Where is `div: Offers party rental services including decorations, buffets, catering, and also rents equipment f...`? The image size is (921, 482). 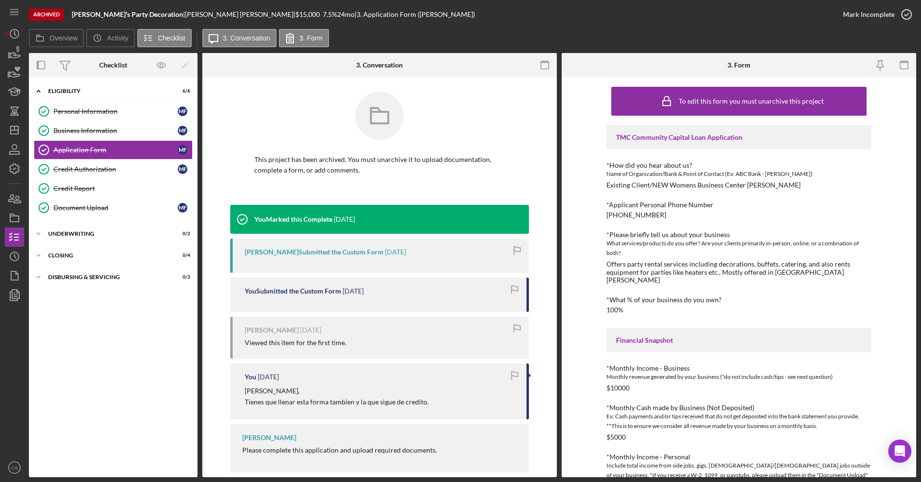 div: Offers party rental services including decorations, buffets, catering, and also rents equipment f... is located at coordinates (739, 272).